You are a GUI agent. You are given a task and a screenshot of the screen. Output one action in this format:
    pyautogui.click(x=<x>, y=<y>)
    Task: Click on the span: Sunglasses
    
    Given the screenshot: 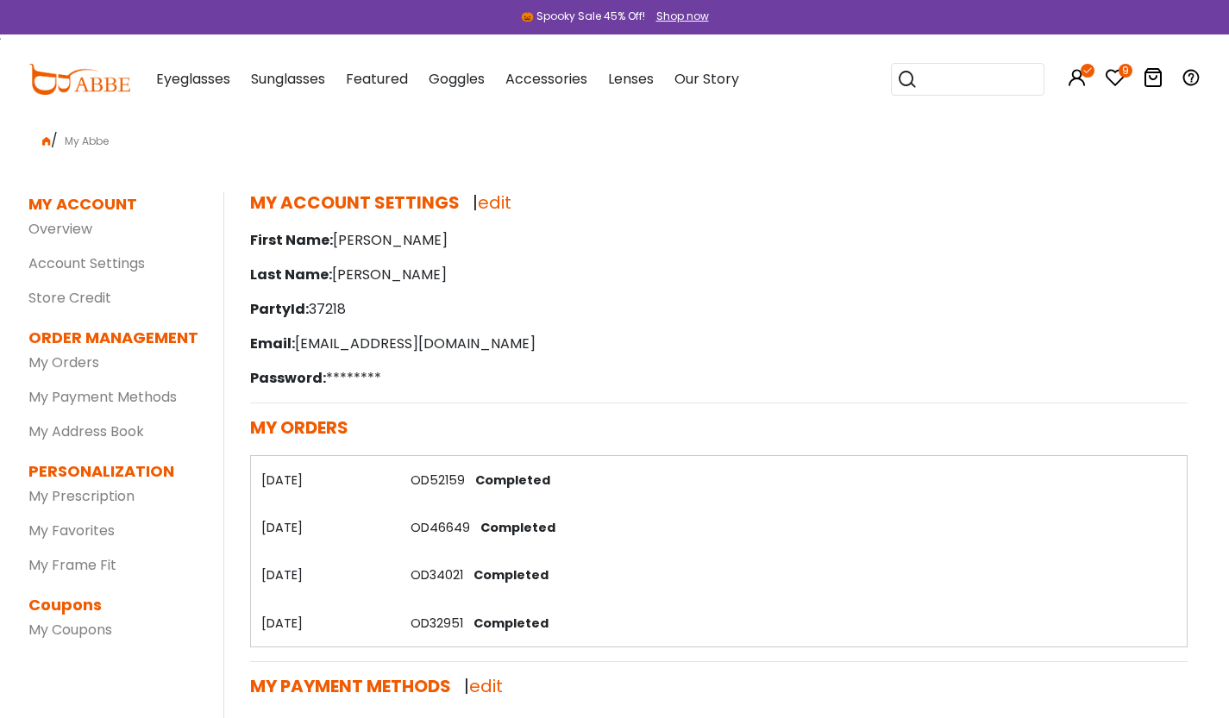 What is the action you would take?
    pyautogui.click(x=288, y=78)
    